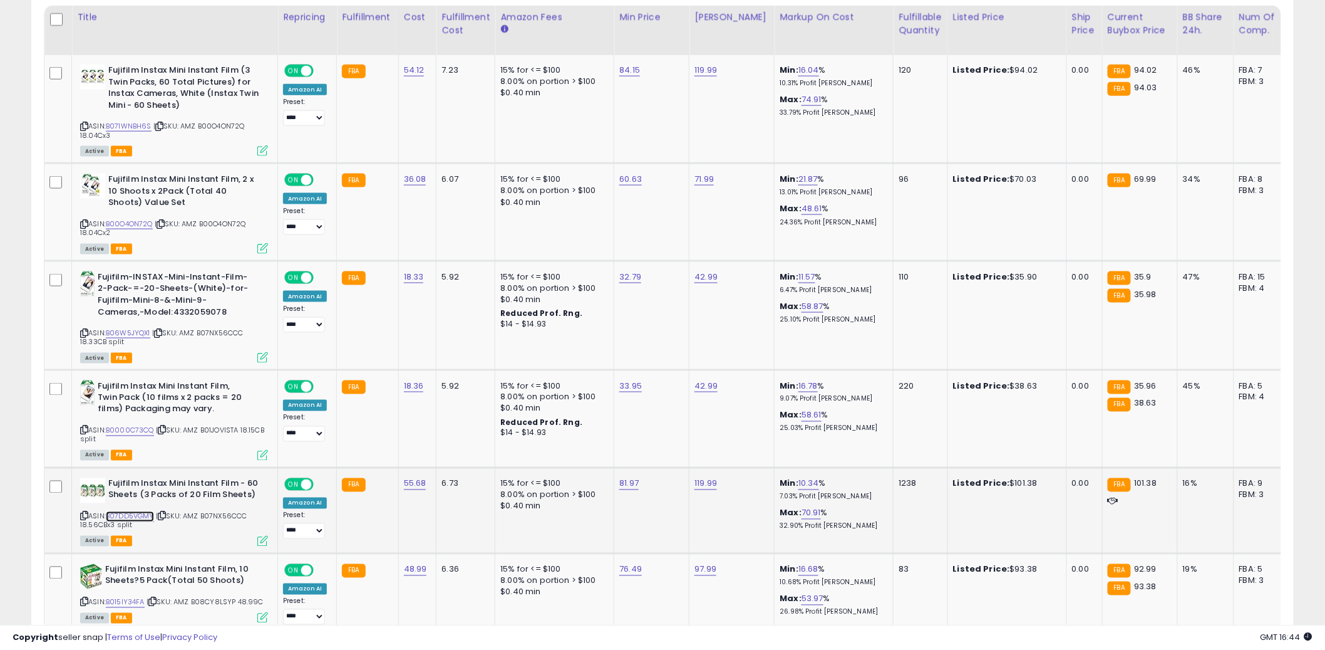 The width and height of the screenshot is (1325, 650). Describe the element at coordinates (87, 393) in the screenshot. I see `img: 417xhGoic-L._SL40_.jpg` at that location.